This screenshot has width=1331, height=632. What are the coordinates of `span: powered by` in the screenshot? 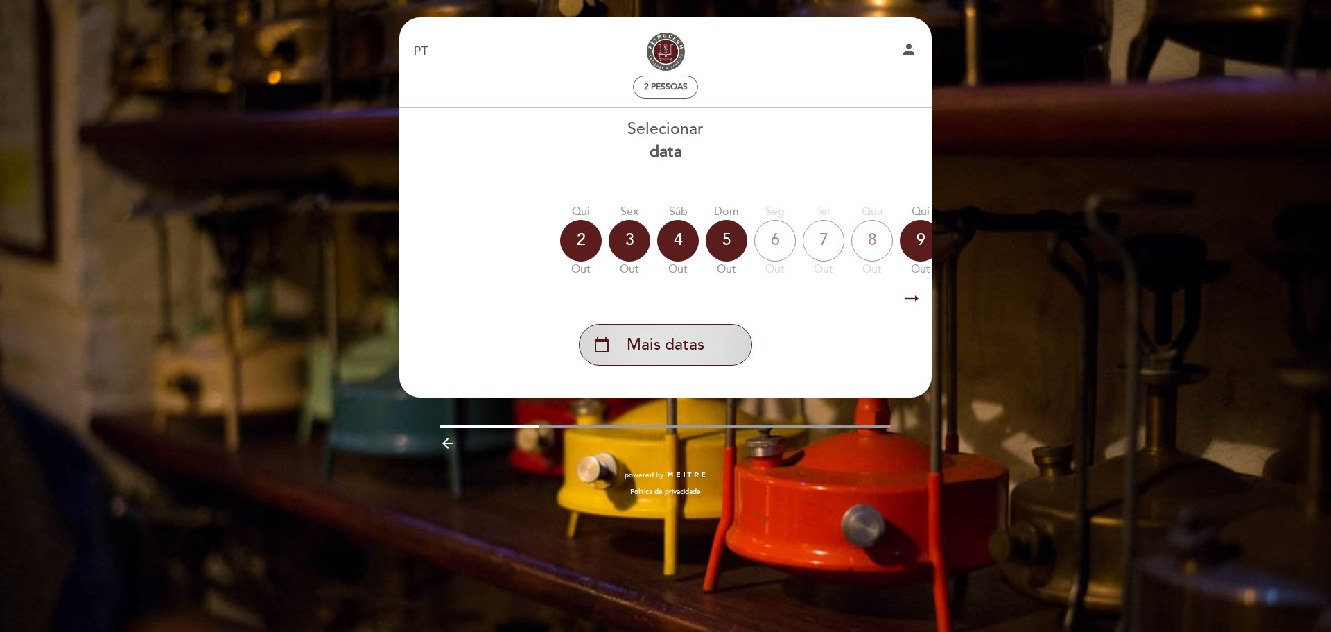 It's located at (644, 475).